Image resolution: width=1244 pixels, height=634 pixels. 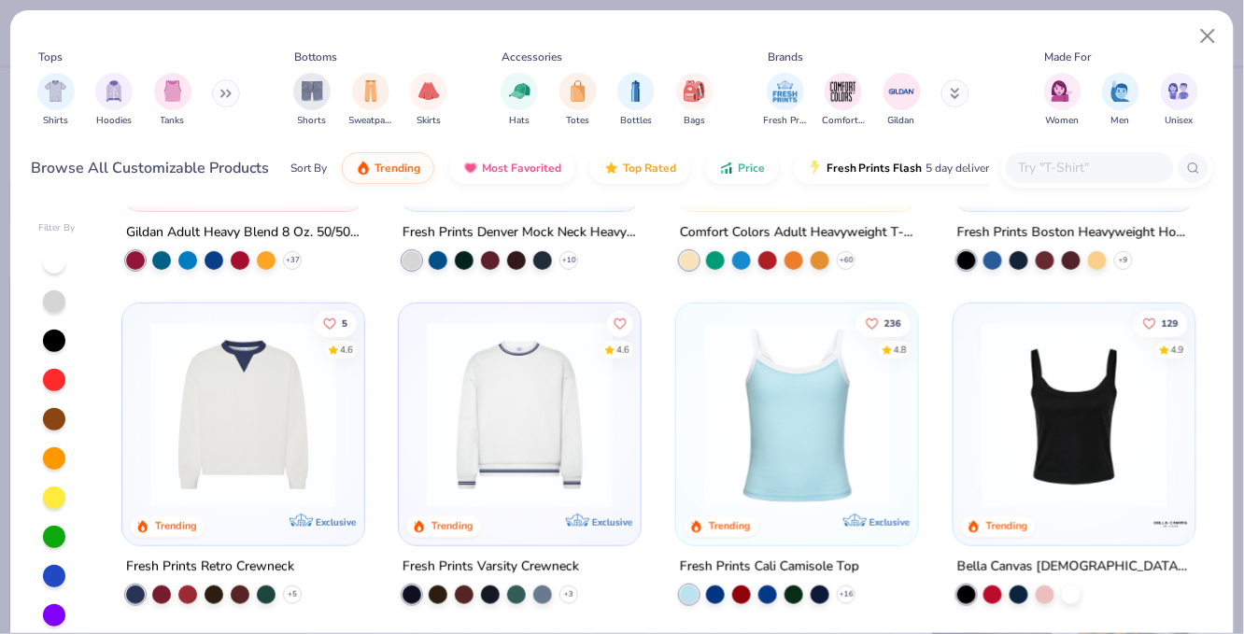 I want to click on img: flash.gif, so click(x=815, y=168).